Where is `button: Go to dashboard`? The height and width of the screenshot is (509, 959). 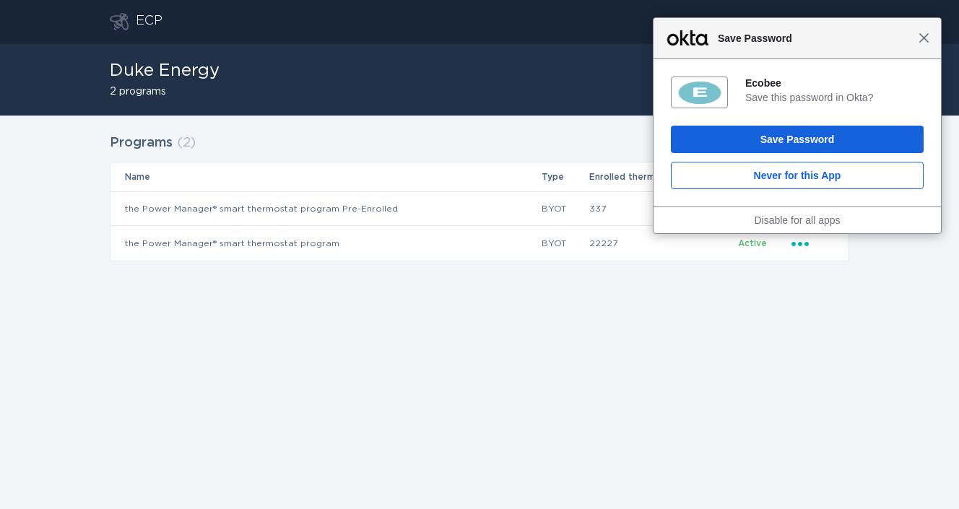 button: Go to dashboard is located at coordinates (119, 22).